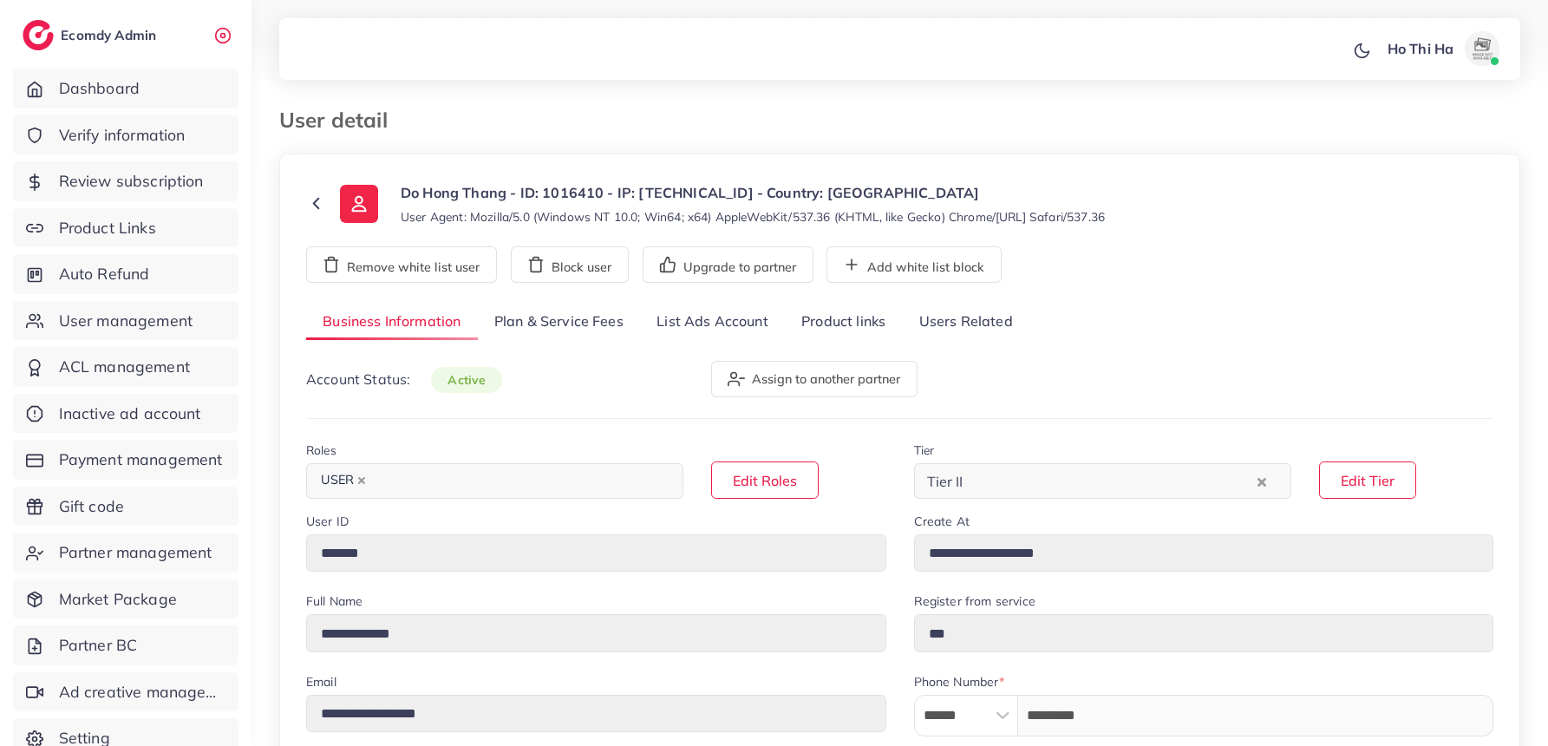 Image resolution: width=1548 pixels, height=746 pixels. Describe the element at coordinates (126, 181) in the screenshot. I see `a: Review subscription` at that location.